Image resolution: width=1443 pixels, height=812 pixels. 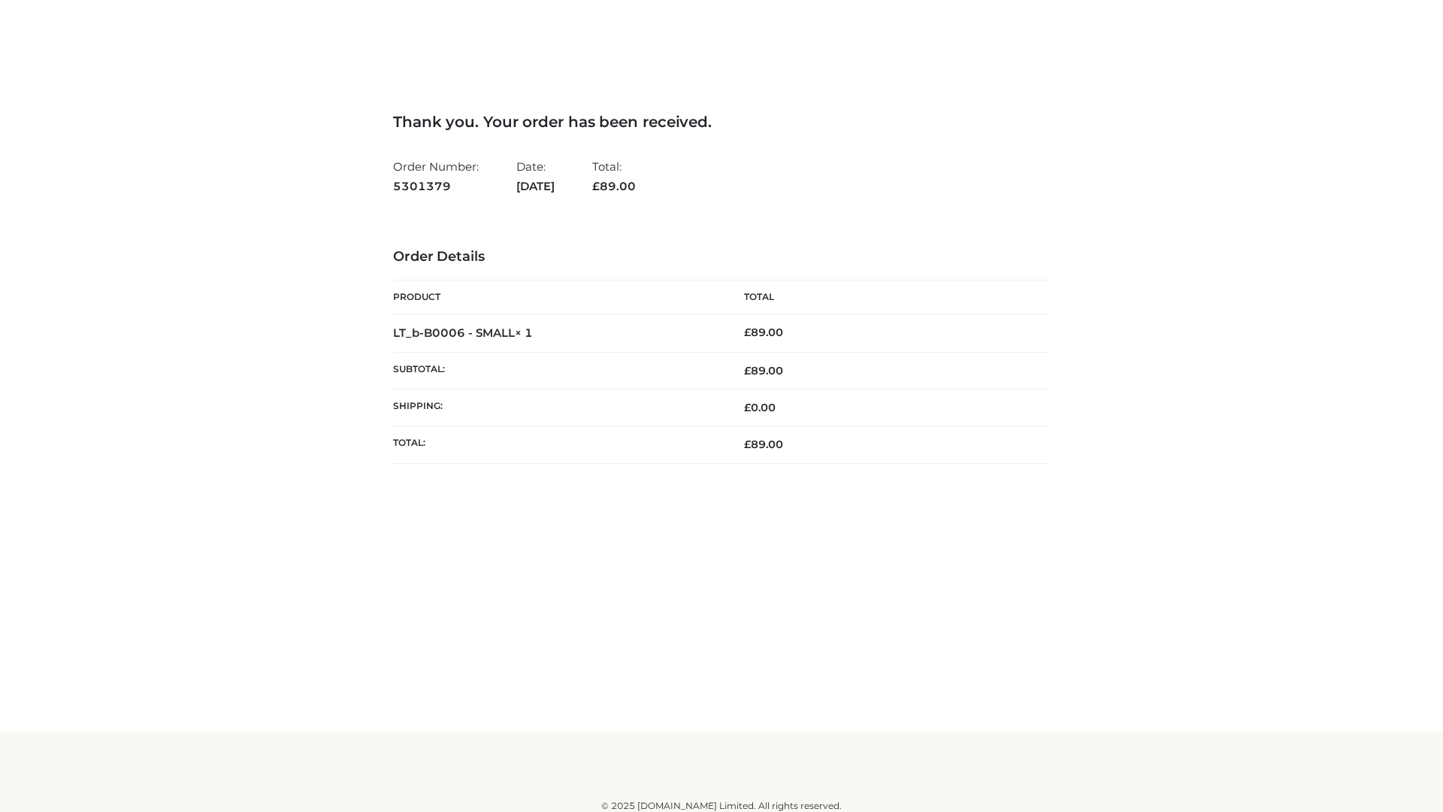 I want to click on strong: × 1, so click(x=524, y=332).